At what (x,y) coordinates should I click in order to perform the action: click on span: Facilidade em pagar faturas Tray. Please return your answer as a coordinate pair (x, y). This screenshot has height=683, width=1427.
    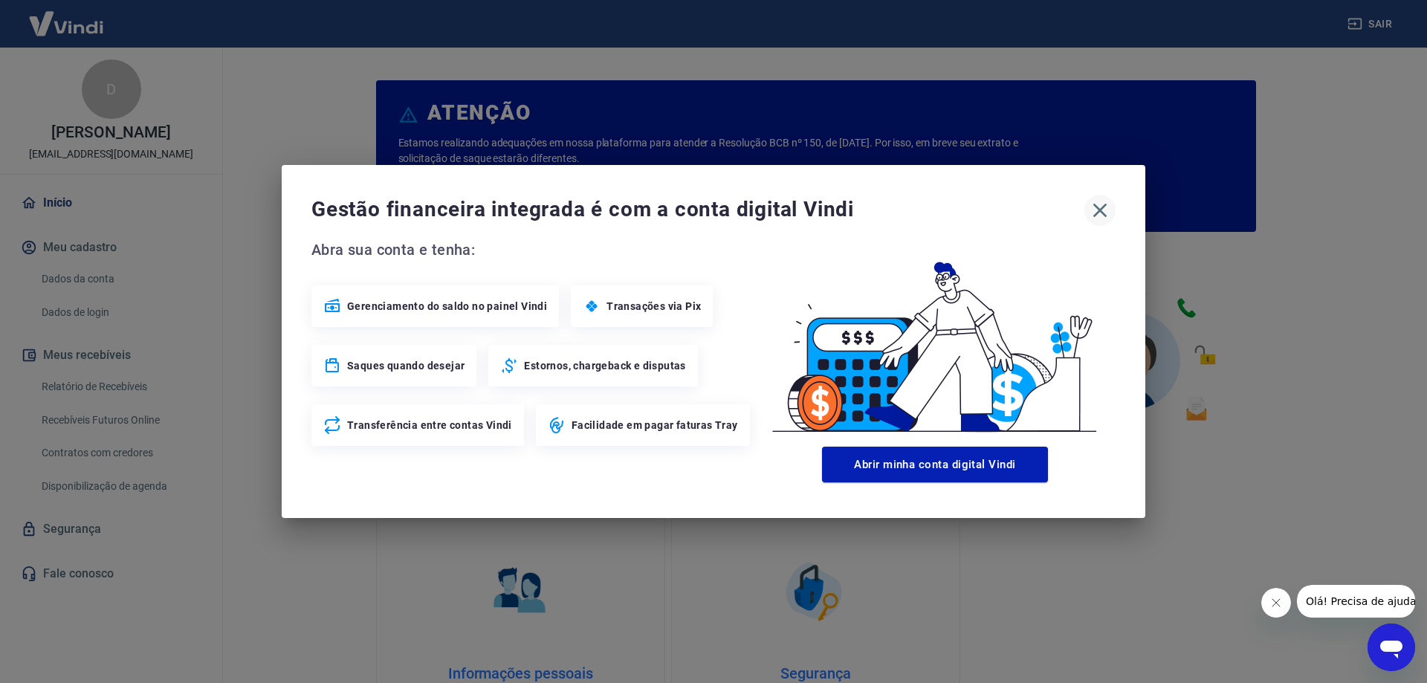
    Looking at the image, I should click on (655, 425).